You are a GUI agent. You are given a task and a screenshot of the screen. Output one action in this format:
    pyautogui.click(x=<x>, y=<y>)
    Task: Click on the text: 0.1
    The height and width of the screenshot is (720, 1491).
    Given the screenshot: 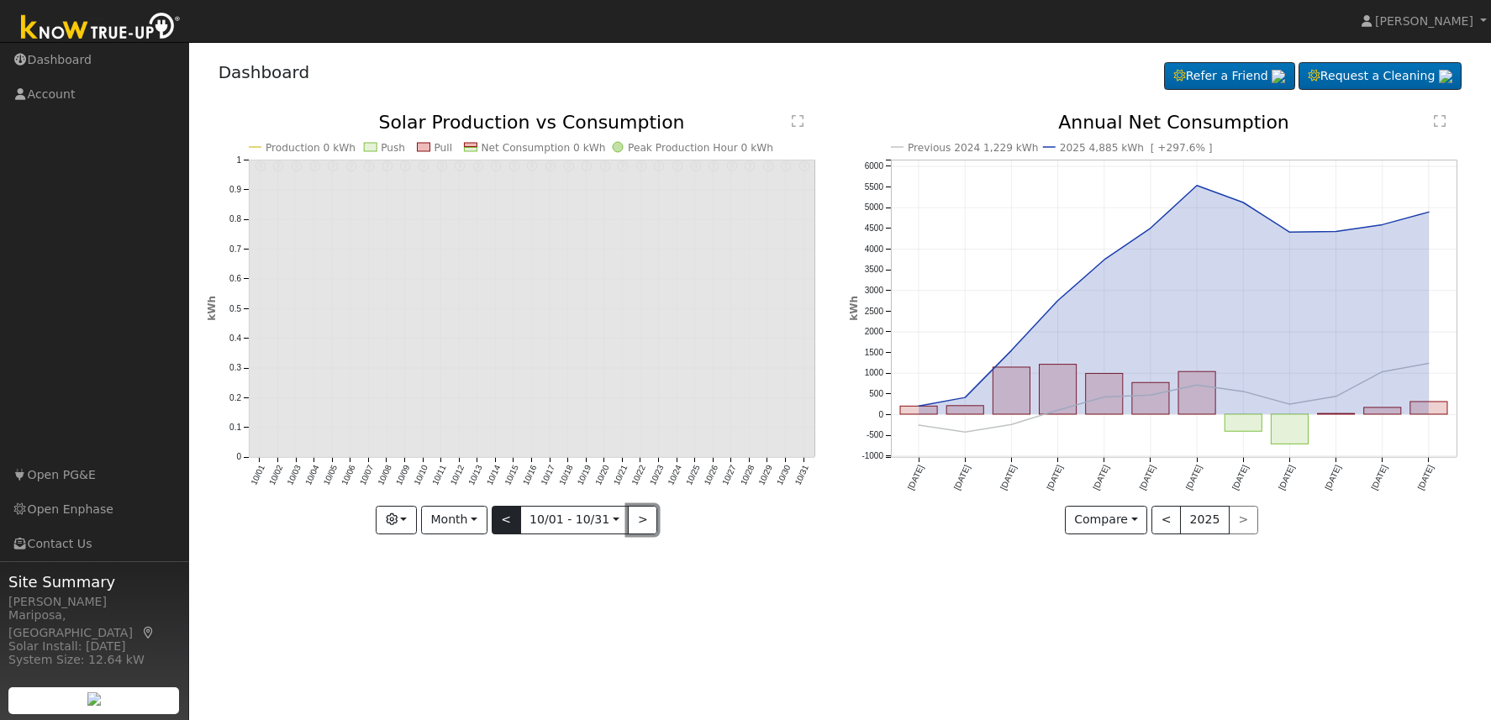 What is the action you would take?
    pyautogui.click(x=235, y=427)
    